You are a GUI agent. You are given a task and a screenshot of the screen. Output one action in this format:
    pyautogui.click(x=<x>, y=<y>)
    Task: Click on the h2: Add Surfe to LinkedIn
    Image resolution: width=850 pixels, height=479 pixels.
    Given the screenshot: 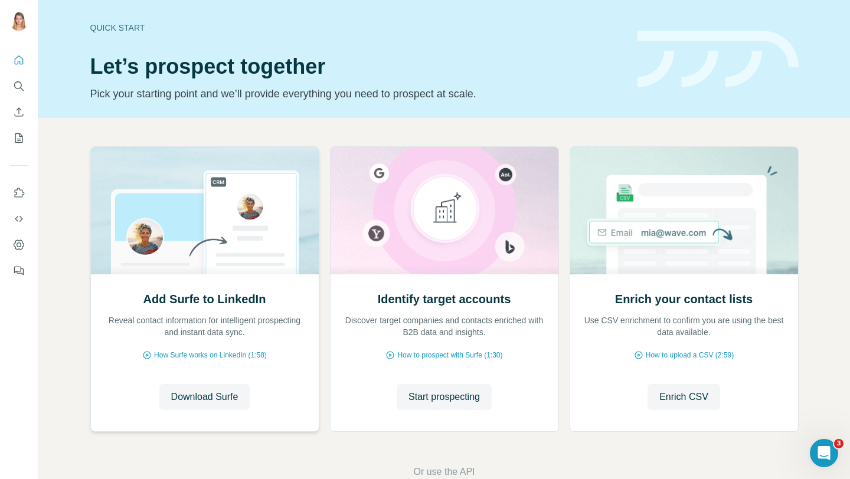 What is the action you would take?
    pyautogui.click(x=205, y=299)
    